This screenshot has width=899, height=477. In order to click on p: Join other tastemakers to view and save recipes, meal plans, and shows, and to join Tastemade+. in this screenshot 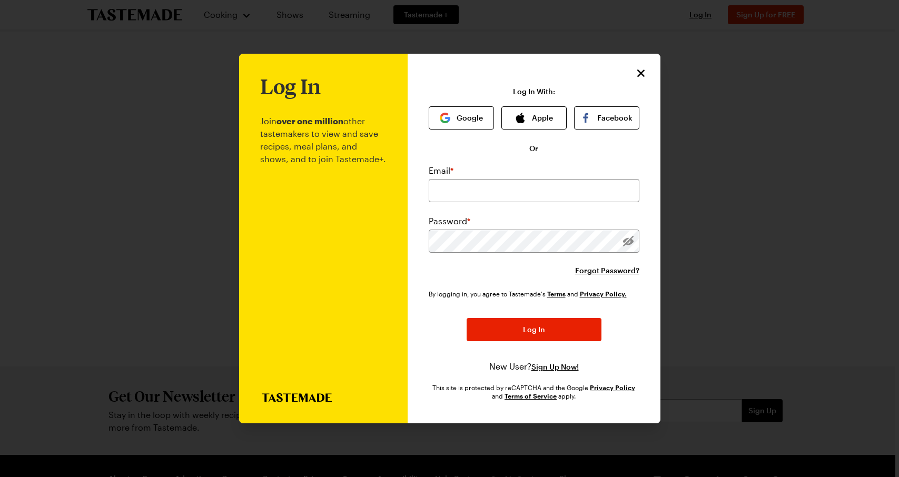, I will do `click(323, 245)`.